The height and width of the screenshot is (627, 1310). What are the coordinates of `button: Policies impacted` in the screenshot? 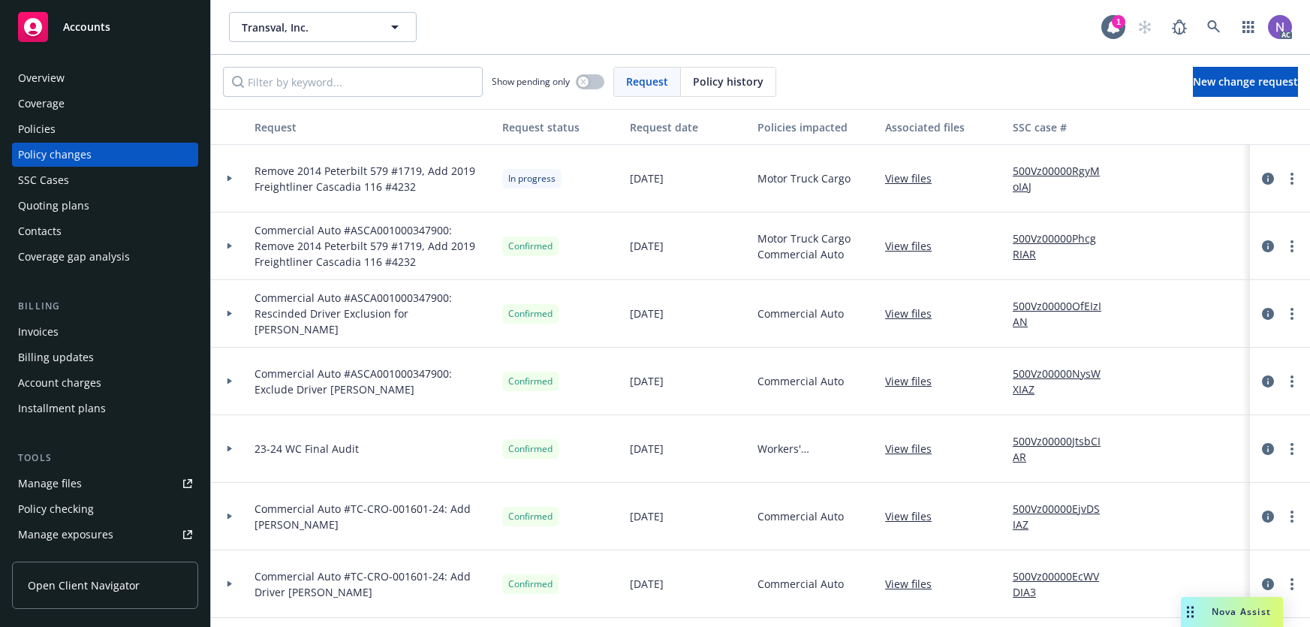 It's located at (815, 127).